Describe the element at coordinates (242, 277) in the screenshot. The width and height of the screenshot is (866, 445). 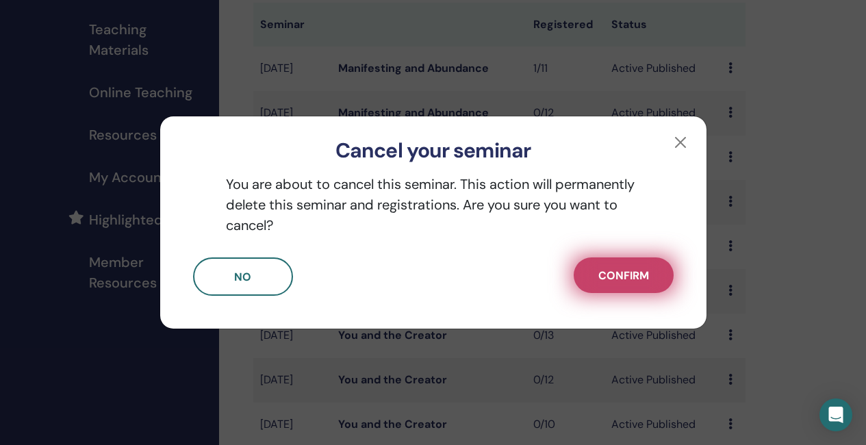
I see `span: No` at that location.